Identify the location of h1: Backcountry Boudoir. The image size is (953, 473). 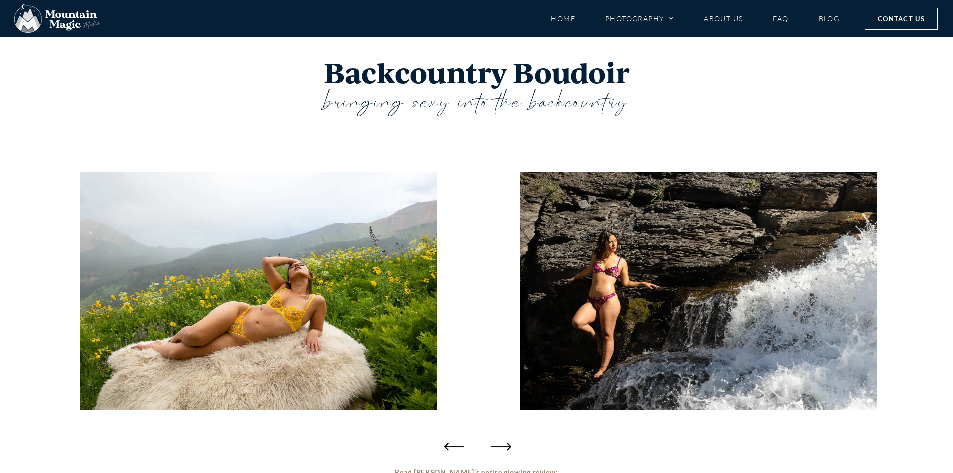
(477, 73).